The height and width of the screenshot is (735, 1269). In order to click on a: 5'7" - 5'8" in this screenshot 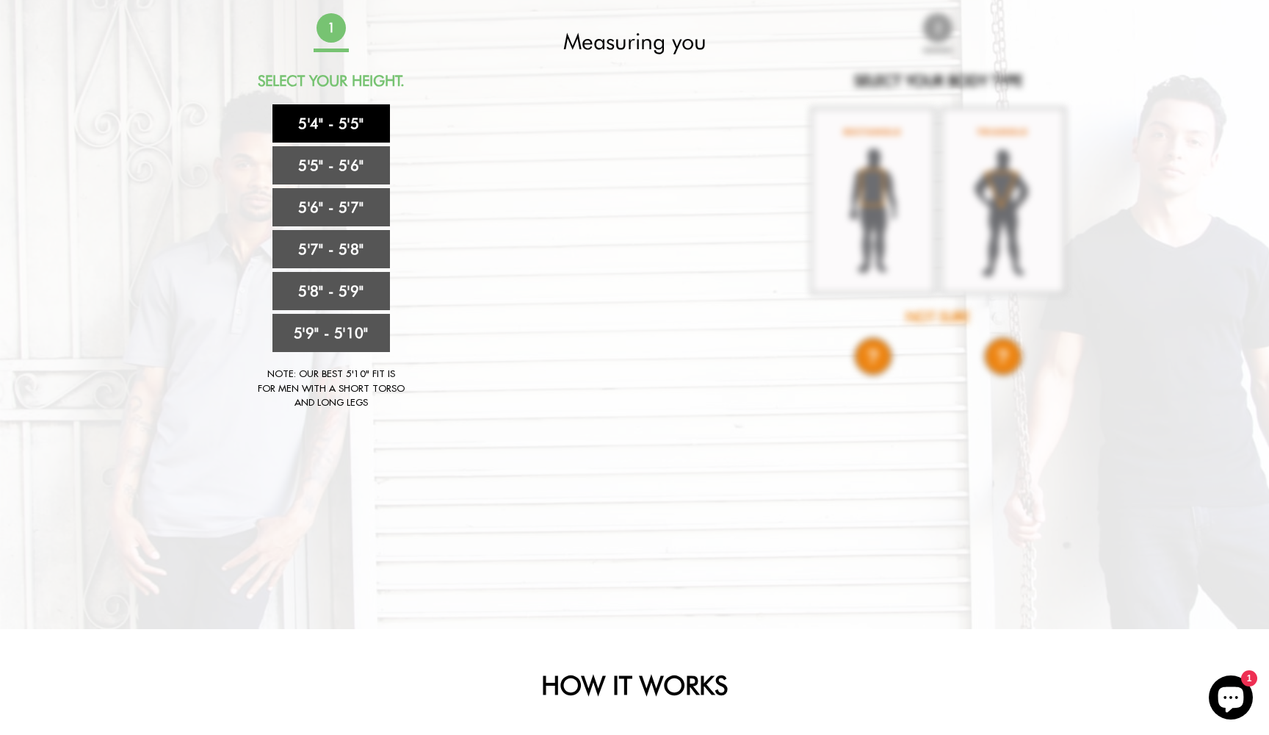, I will do `click(331, 249)`.